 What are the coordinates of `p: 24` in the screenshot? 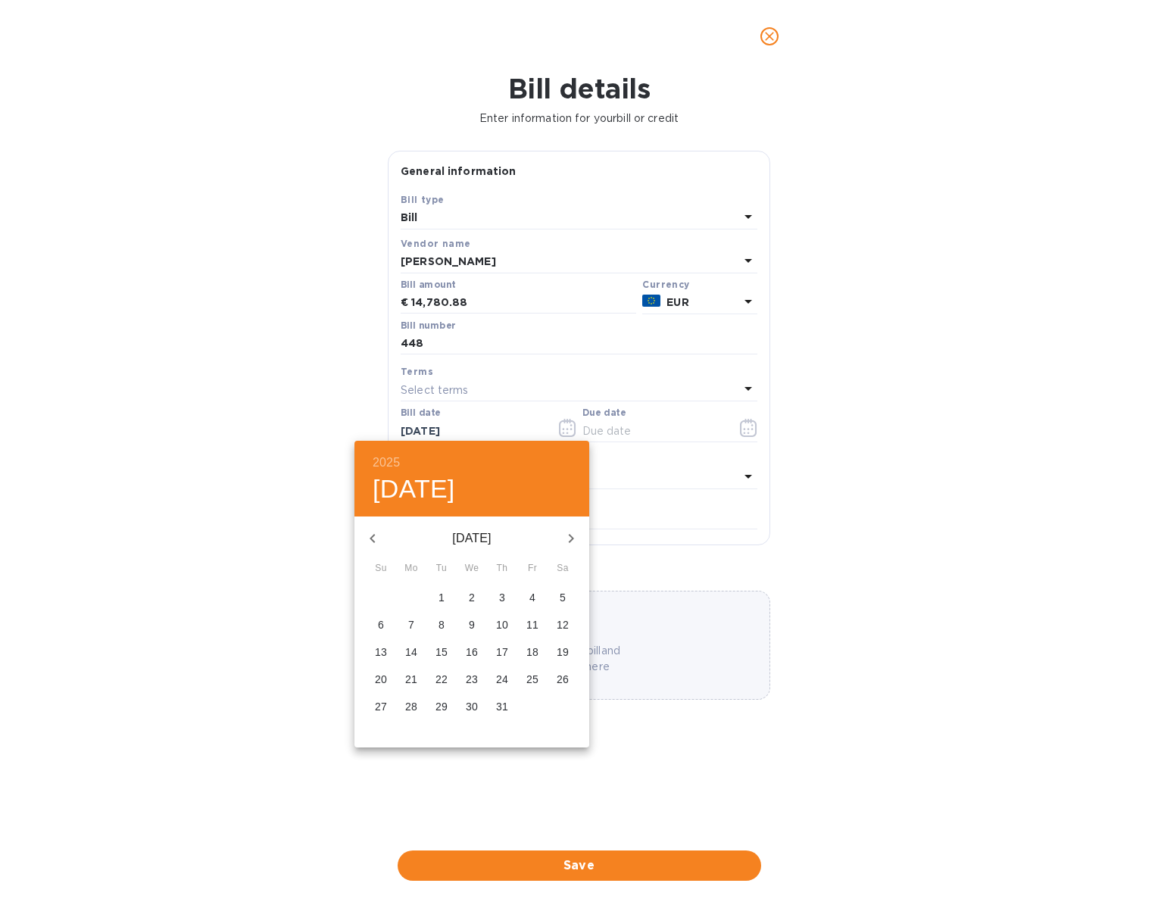 It's located at (502, 679).